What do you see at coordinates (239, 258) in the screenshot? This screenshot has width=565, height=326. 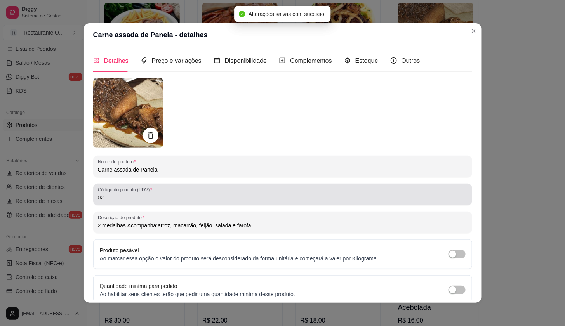 I see `p: Ao marcar essa opção o valor do produto será desconsiderado da forma unitária e começará a valer ...` at bounding box center [239, 258].